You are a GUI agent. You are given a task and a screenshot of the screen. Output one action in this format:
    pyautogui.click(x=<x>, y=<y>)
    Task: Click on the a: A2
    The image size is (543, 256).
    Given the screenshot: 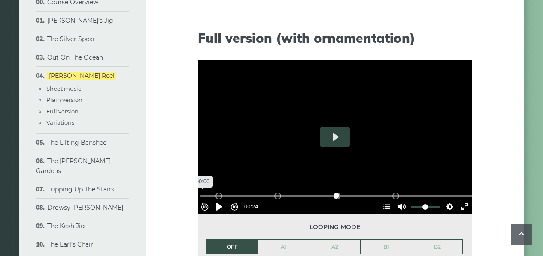 What is the action you would take?
    pyautogui.click(x=335, y=247)
    